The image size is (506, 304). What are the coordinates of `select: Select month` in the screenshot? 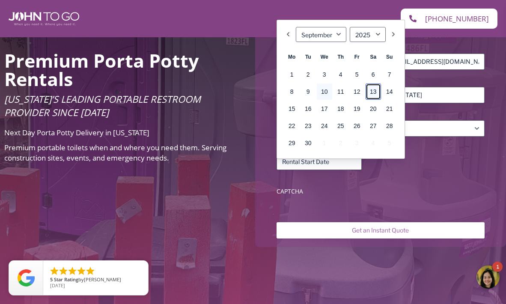 It's located at (321, 34).